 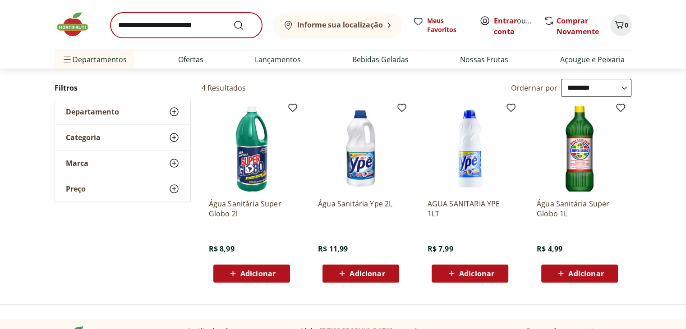 I want to click on span: ou, so click(x=514, y=26).